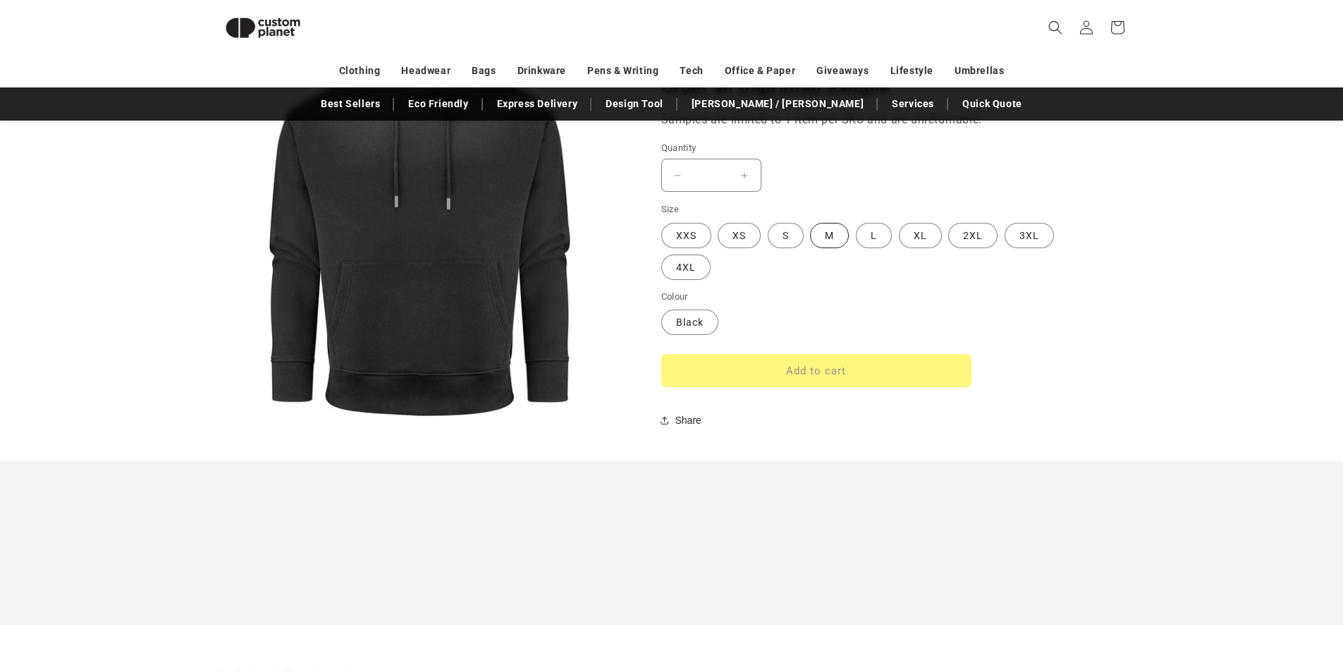 Image resolution: width=1343 pixels, height=672 pixels. I want to click on a: Design Tool, so click(634, 104).